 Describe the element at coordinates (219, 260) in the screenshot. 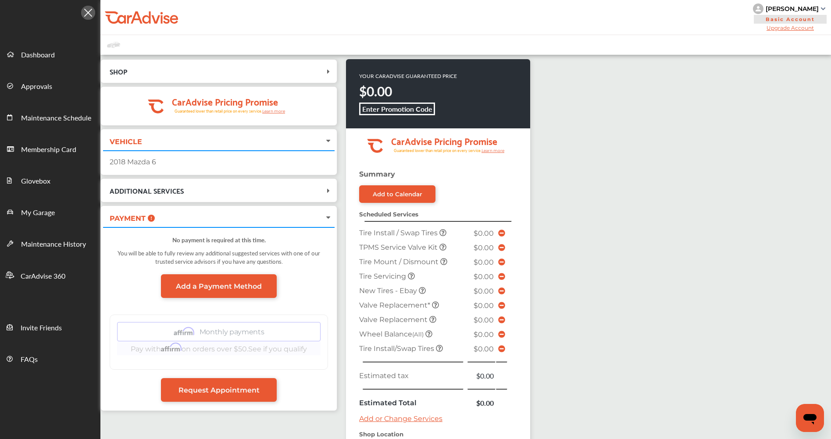

I see `div: You will be able to fully review any additional suggested services with one of our trusted servic...` at that location.